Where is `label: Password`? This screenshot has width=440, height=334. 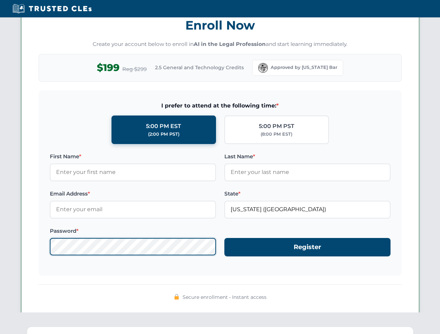 label: Password is located at coordinates (133, 231).